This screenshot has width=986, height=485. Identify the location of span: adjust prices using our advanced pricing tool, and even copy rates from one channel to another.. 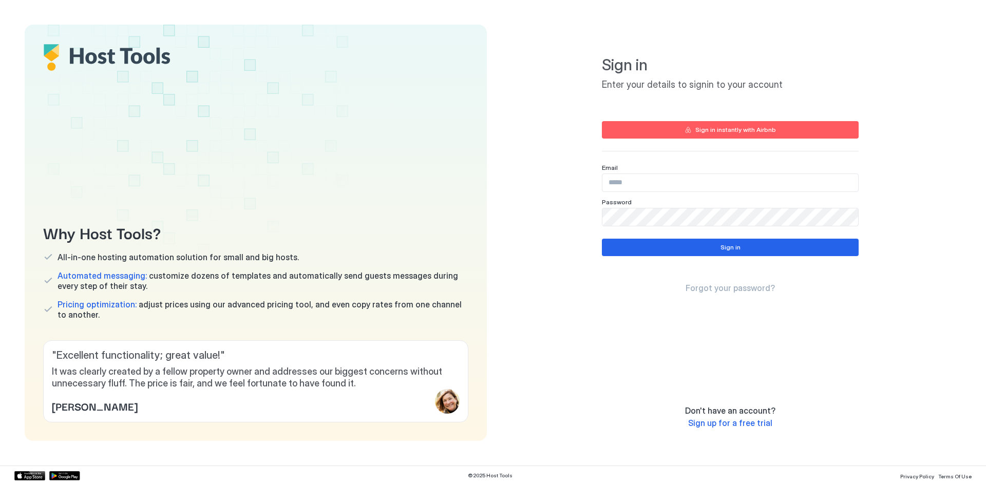
(263, 310).